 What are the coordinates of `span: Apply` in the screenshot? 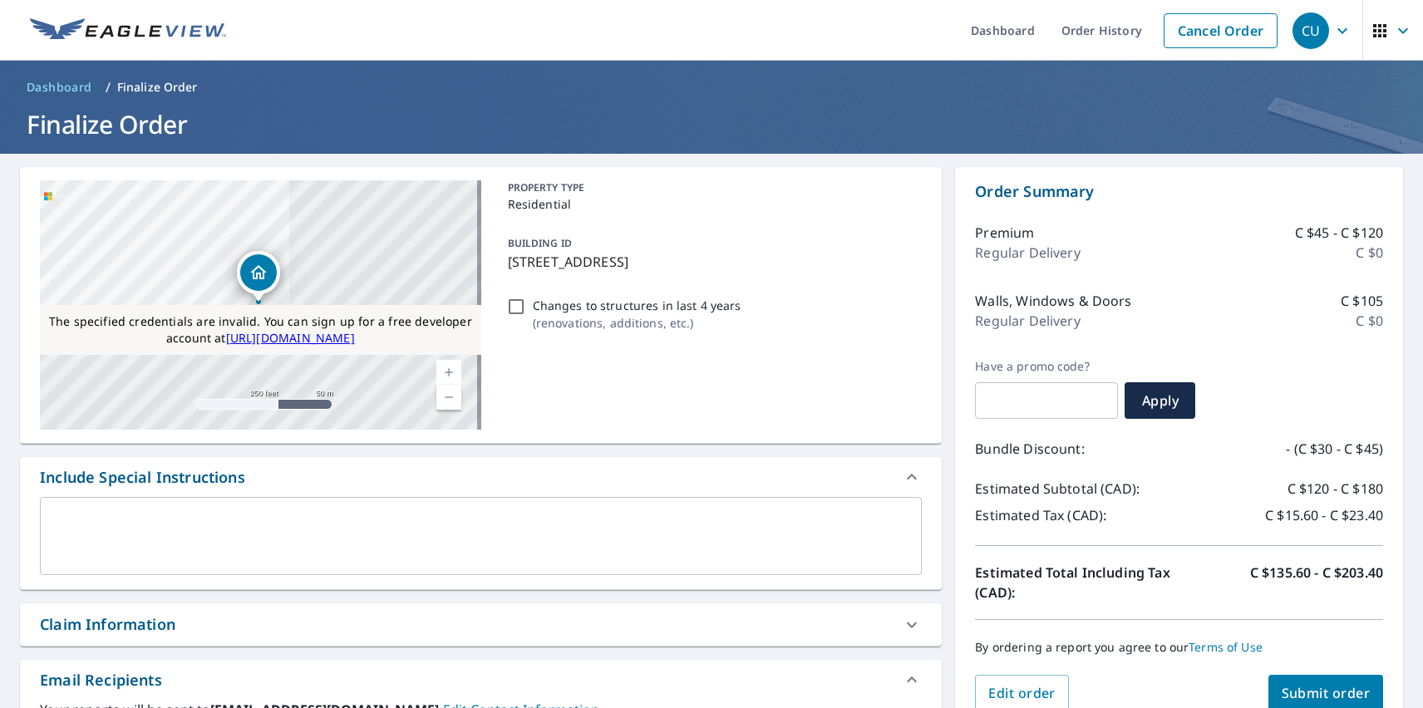 It's located at (1159, 401).